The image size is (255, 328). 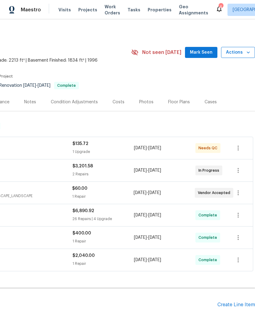 I want to click on span: Visits, so click(x=65, y=10).